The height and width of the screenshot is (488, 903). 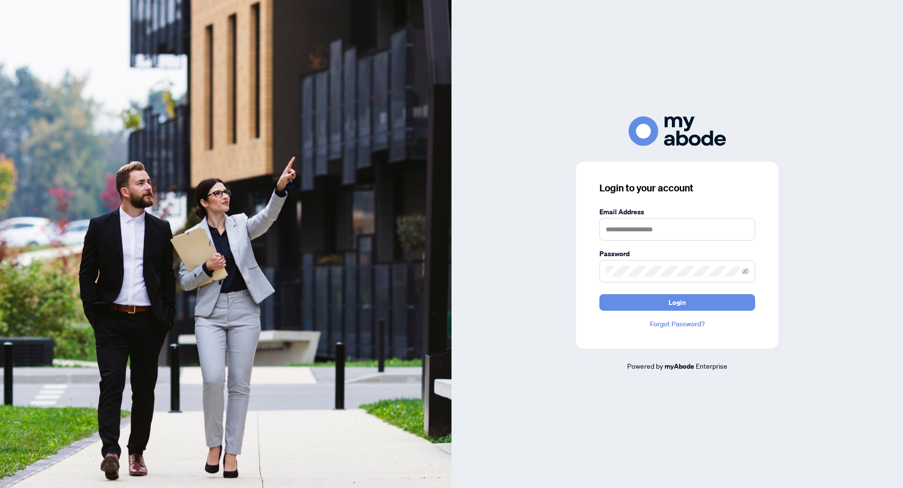 I want to click on label: Email Address, so click(x=677, y=212).